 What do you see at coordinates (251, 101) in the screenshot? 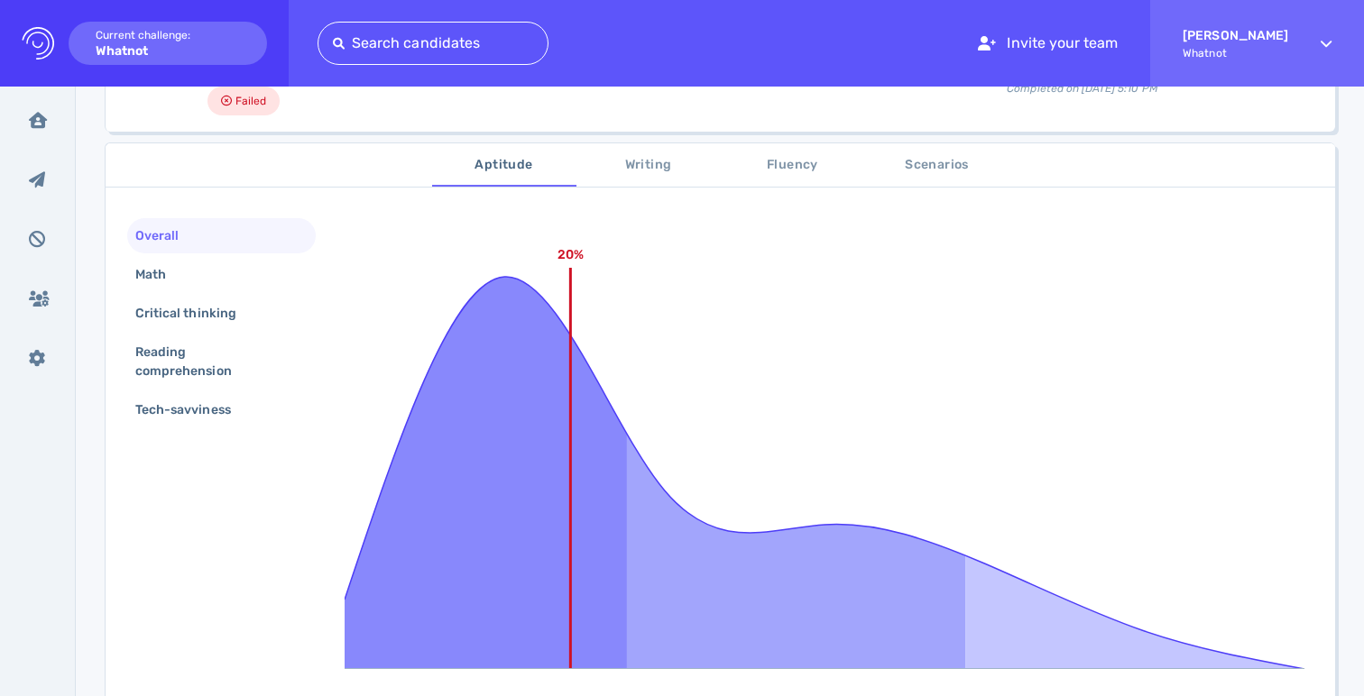
I see `span: Failed` at bounding box center [251, 101].